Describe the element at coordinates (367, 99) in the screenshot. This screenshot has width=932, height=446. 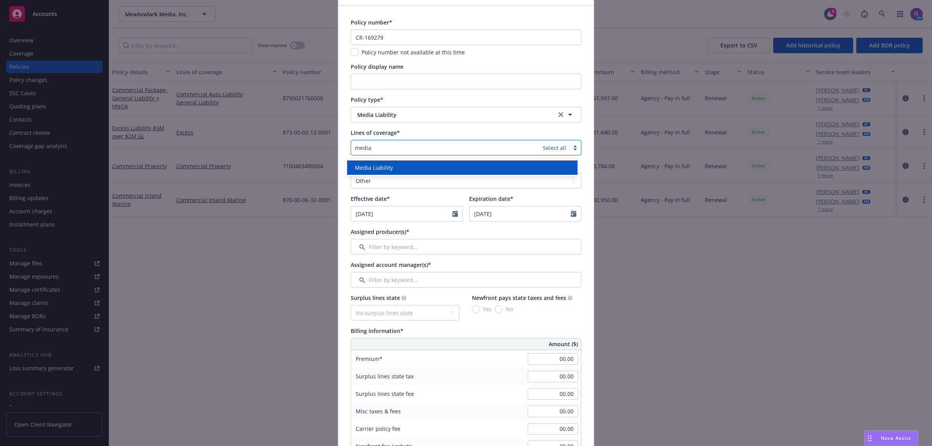
I see `span: Policy type*` at that location.